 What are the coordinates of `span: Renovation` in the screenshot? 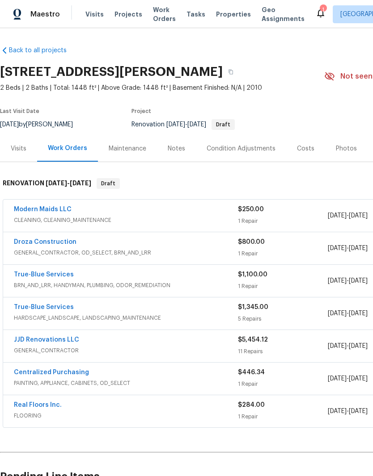 It's located at (183, 125).